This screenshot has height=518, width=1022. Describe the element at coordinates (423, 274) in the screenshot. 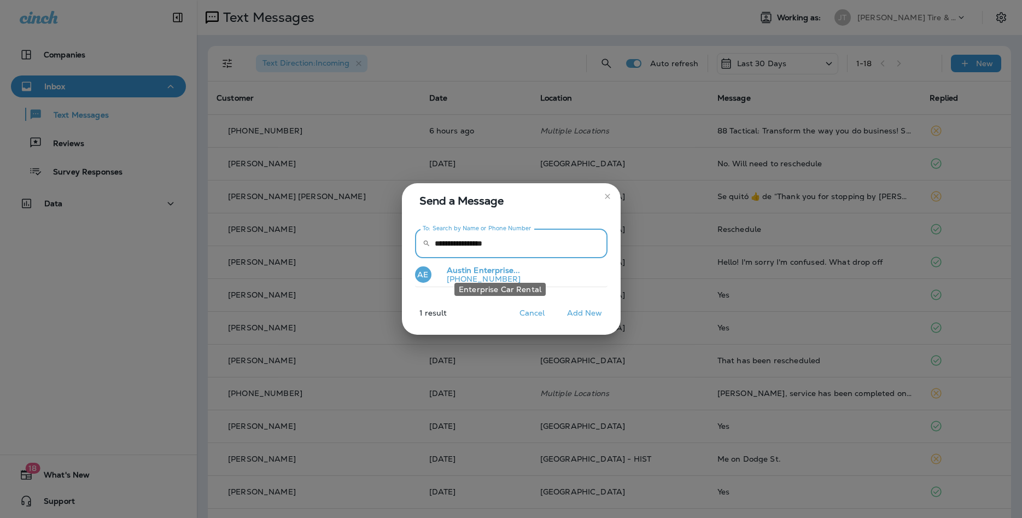

I see `div: AE` at that location.